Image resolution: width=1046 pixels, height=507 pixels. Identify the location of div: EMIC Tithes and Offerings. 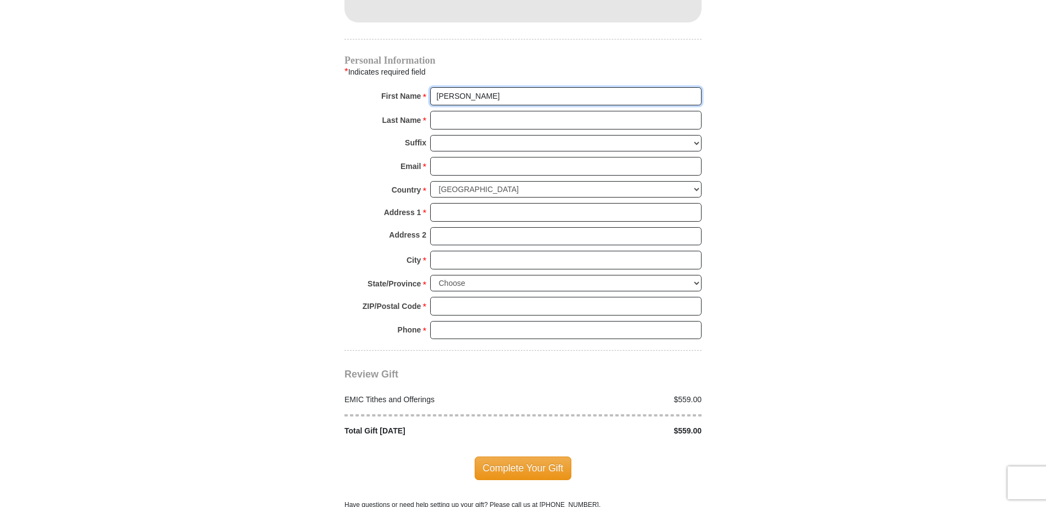
(431, 400).